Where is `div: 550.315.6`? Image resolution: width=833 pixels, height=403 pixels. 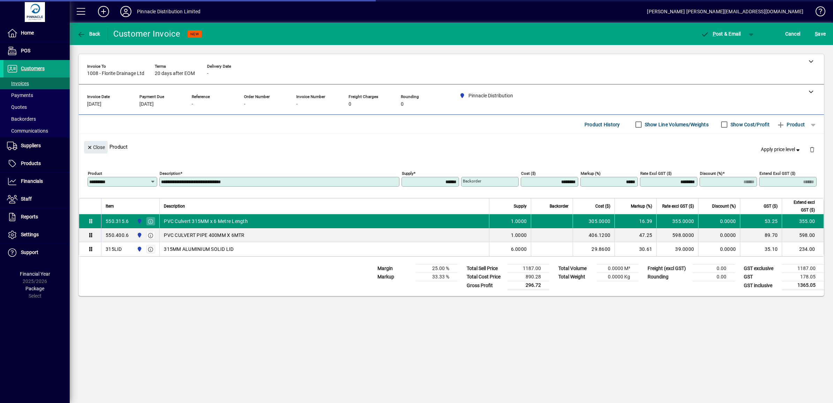
div: 550.315.6 is located at coordinates (117, 221).